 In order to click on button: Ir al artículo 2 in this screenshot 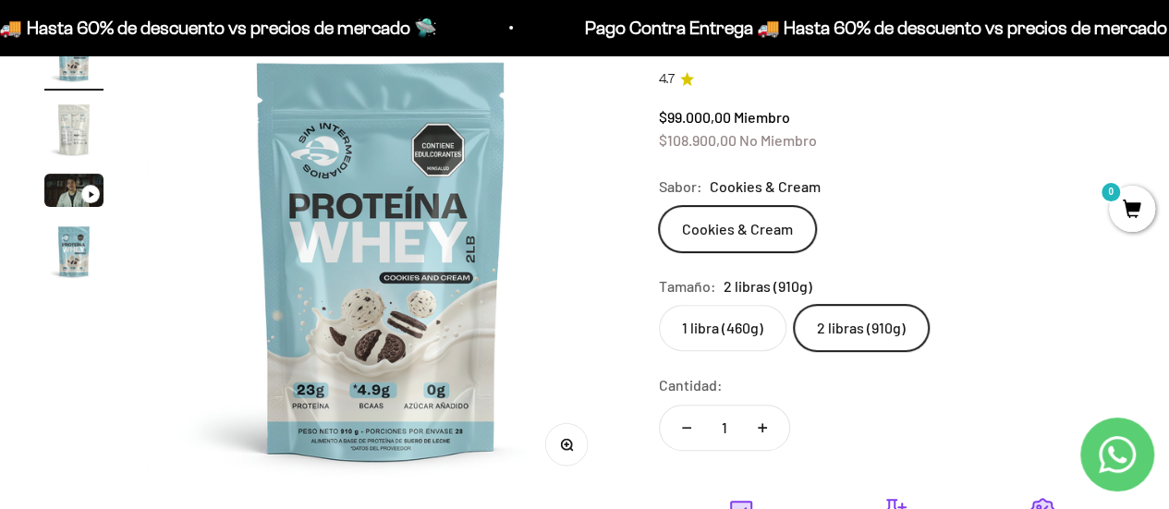, I will do `click(74, 132)`.